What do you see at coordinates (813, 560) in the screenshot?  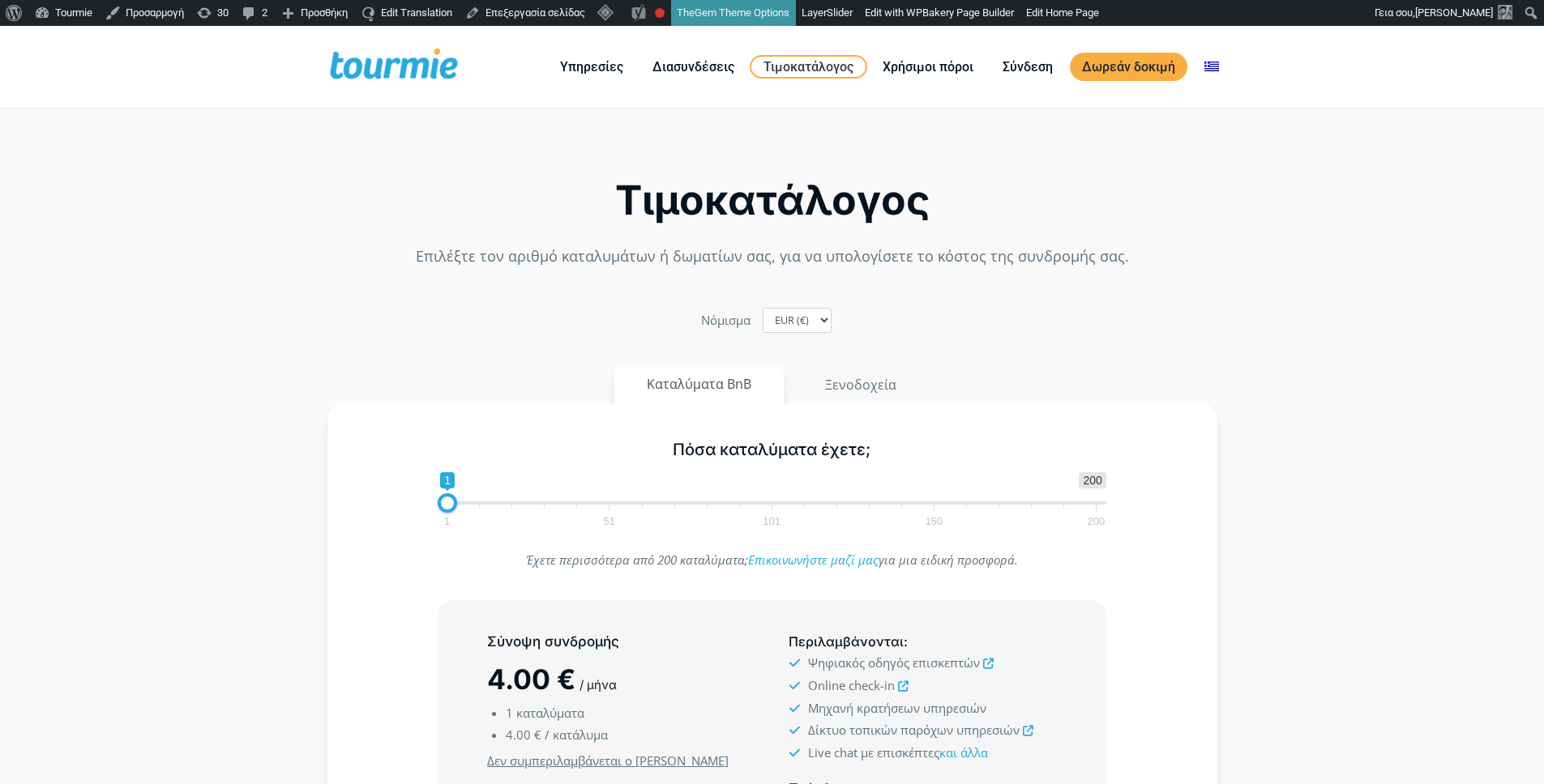 I see `a: Επικοινωνήστε μαζί μας` at bounding box center [813, 560].